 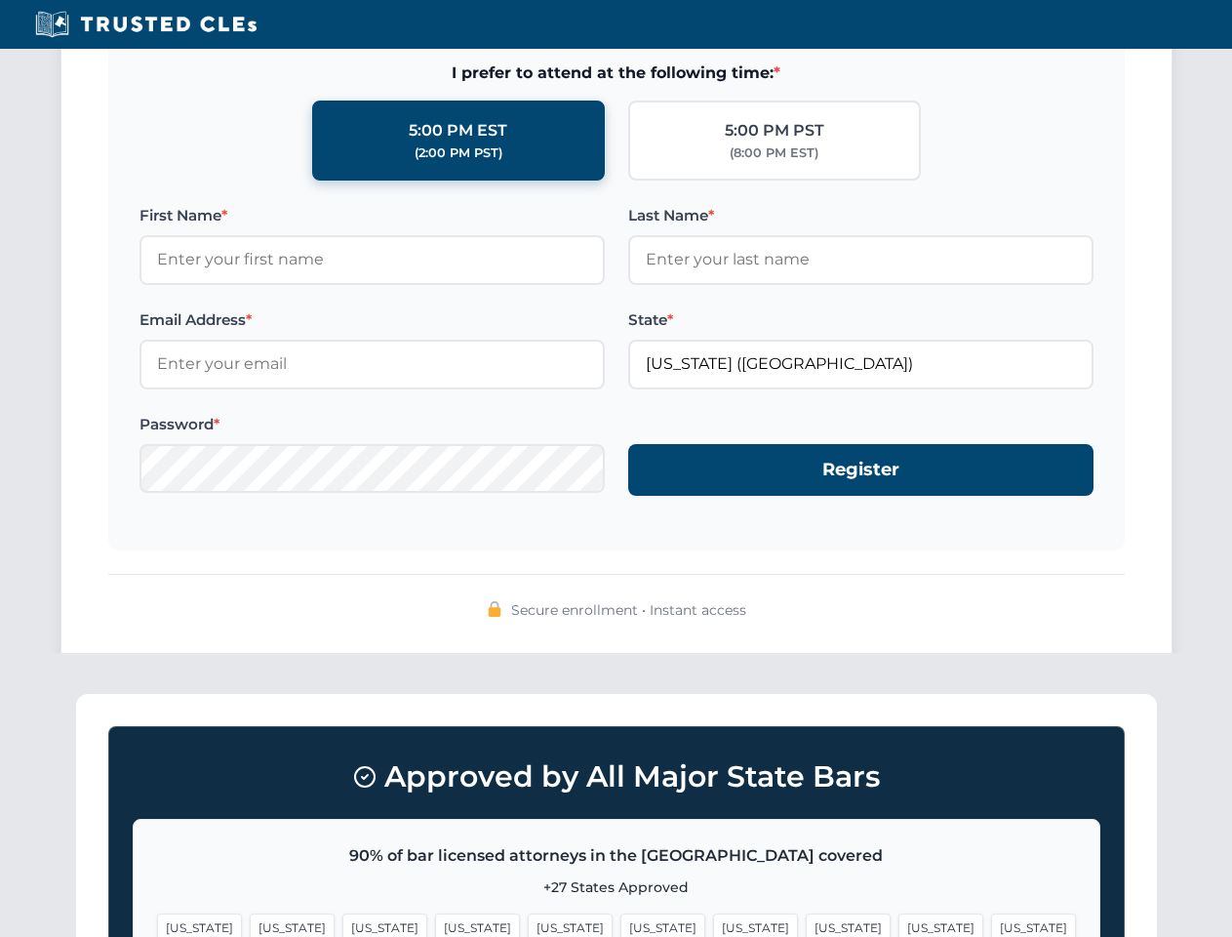 I want to click on div: 5:00 PM EST, so click(x=458, y=131).